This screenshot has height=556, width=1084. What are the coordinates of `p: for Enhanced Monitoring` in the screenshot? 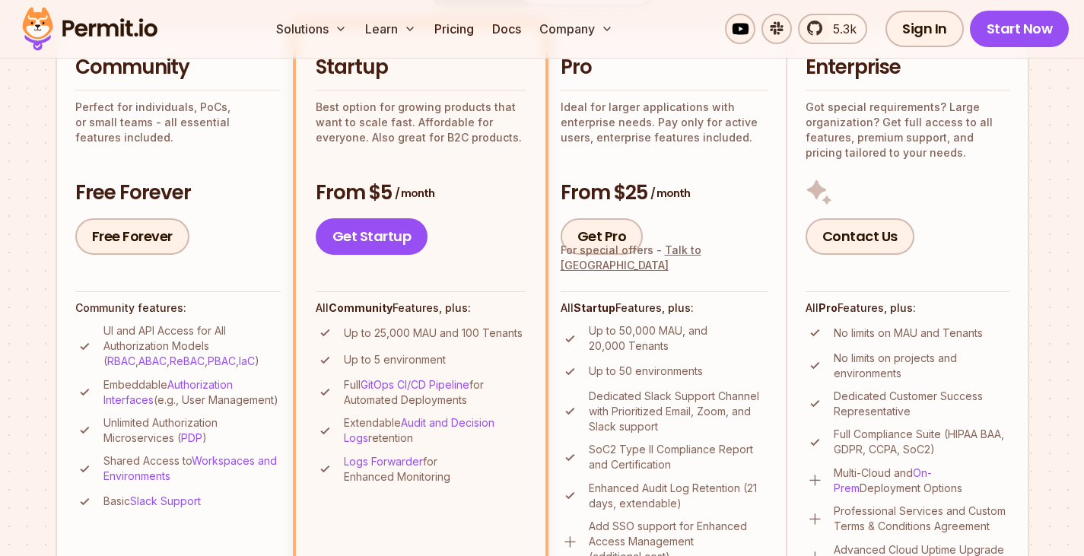 It's located at (434, 469).